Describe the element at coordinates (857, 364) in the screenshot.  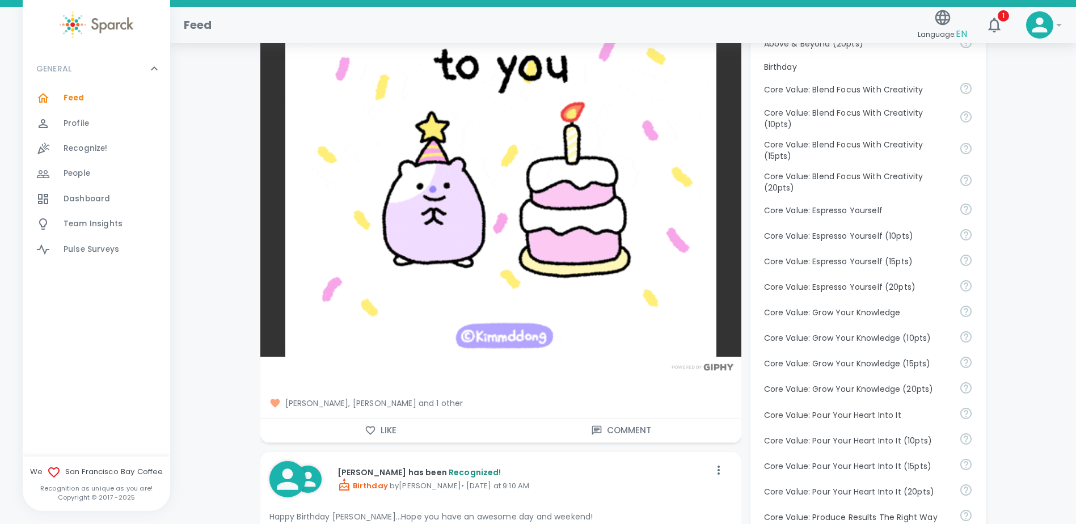
I see `p: Core Value: Grow Your Knowledge (15pts)` at that location.